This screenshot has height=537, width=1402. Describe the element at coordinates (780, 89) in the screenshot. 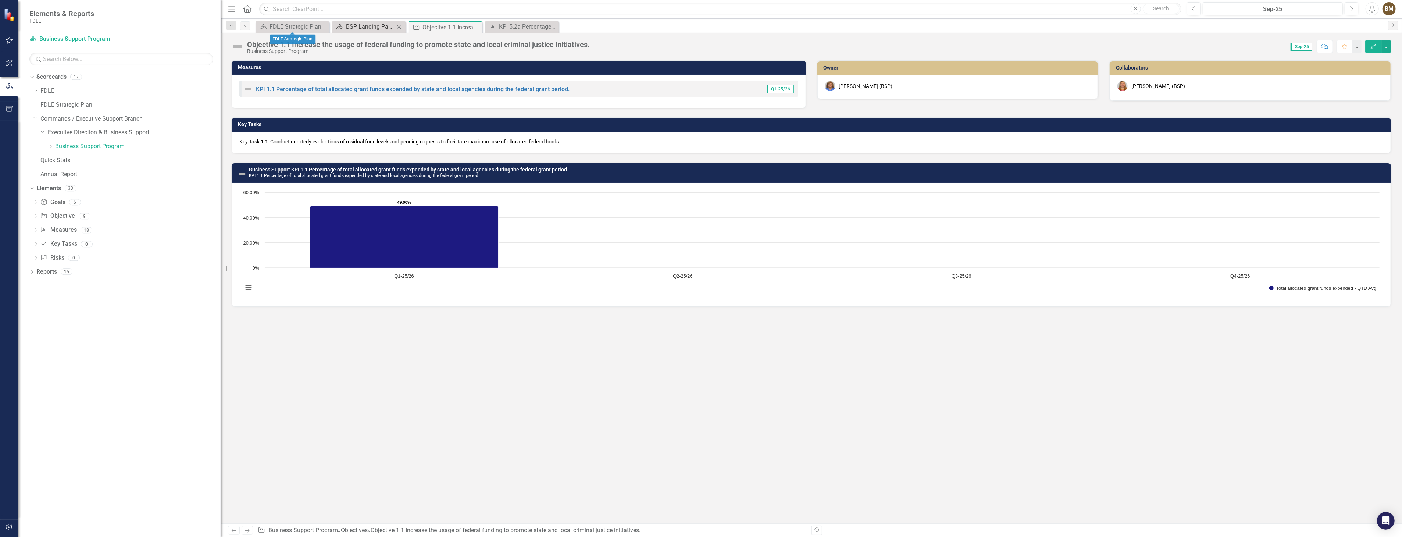

I see `span: Q1-25/26` at that location.